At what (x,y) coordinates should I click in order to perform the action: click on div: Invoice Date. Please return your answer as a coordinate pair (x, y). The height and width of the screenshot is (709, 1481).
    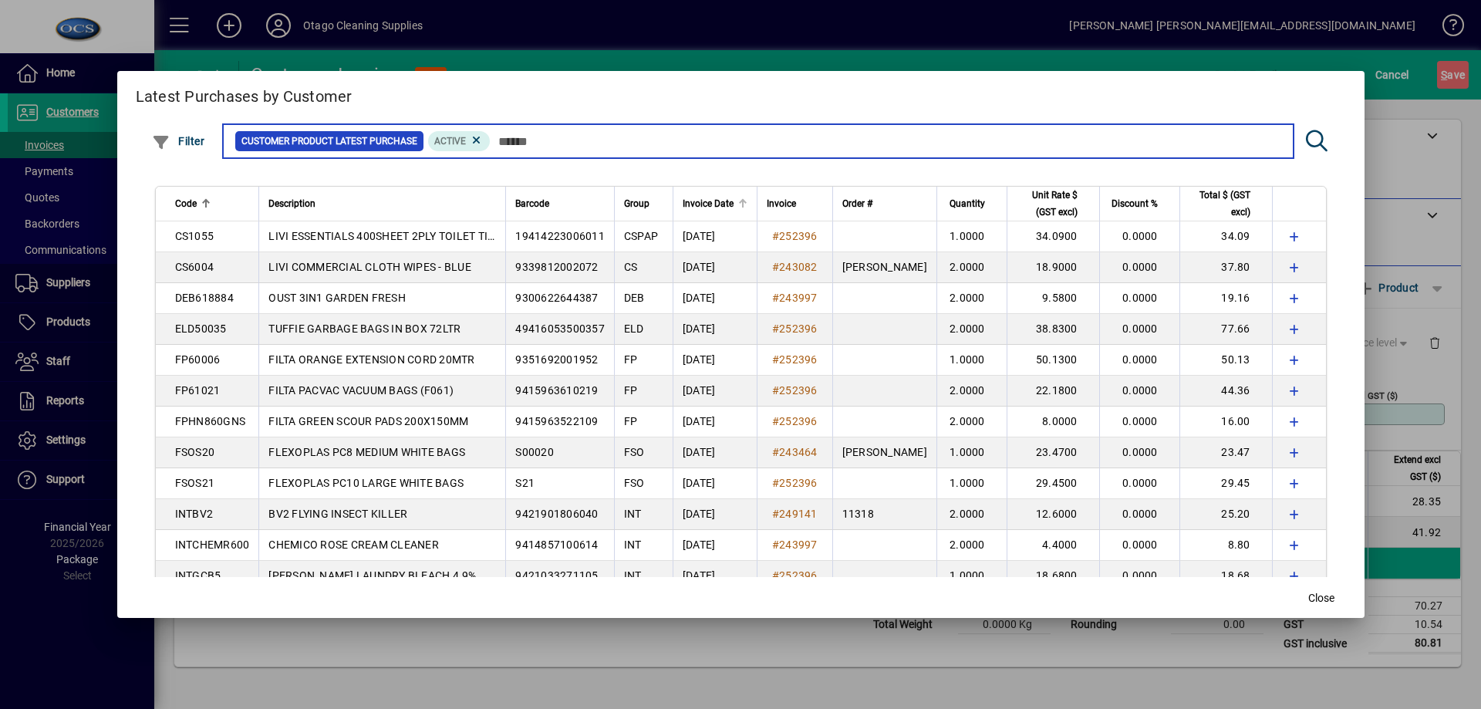
    Looking at the image, I should click on (715, 204).